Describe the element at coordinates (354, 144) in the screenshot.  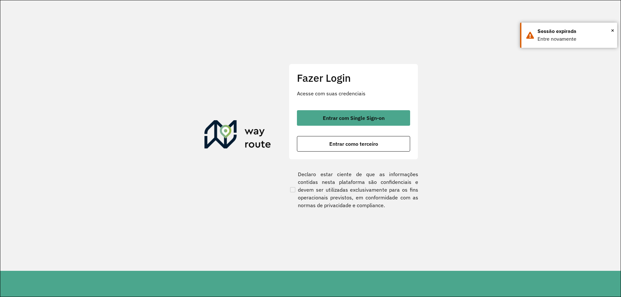
I see `span: Entrar como terceiro` at that location.